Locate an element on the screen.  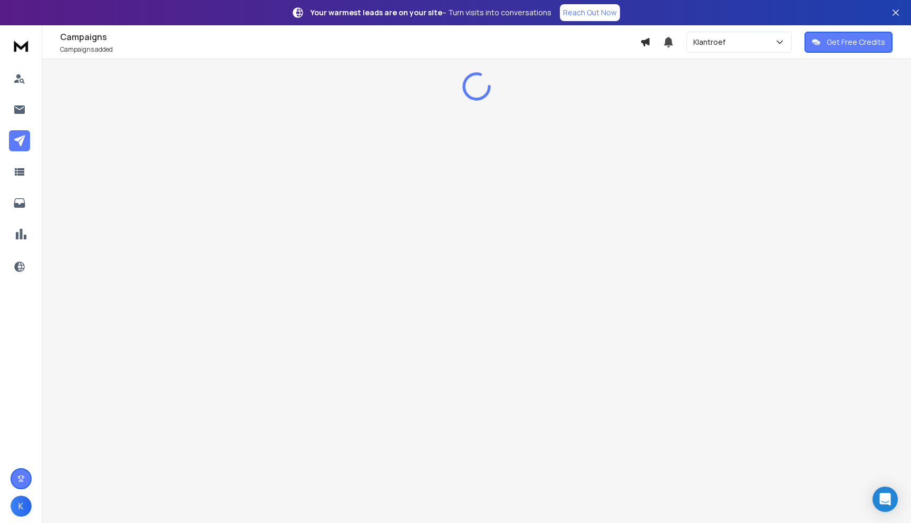
p: Reach Out Now is located at coordinates (590, 13).